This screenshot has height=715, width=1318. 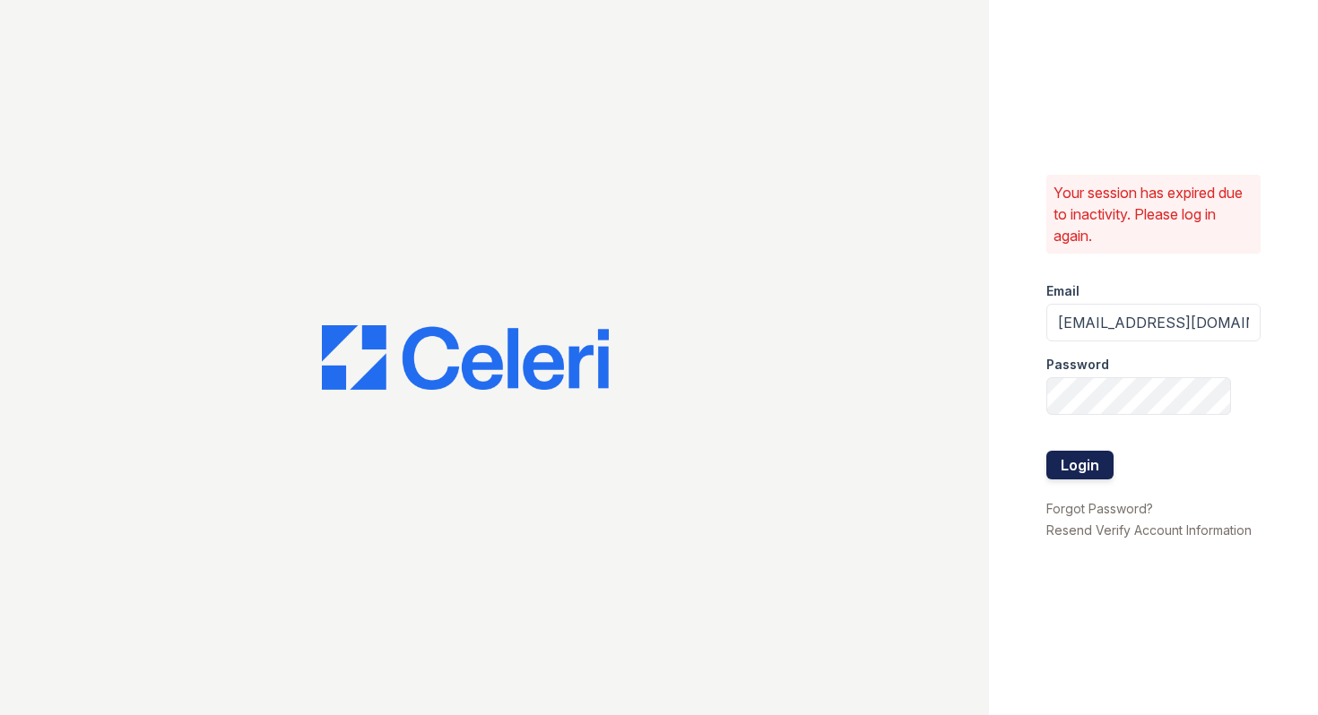 What do you see at coordinates (1077, 365) in the screenshot?
I see `label: Password` at bounding box center [1077, 365].